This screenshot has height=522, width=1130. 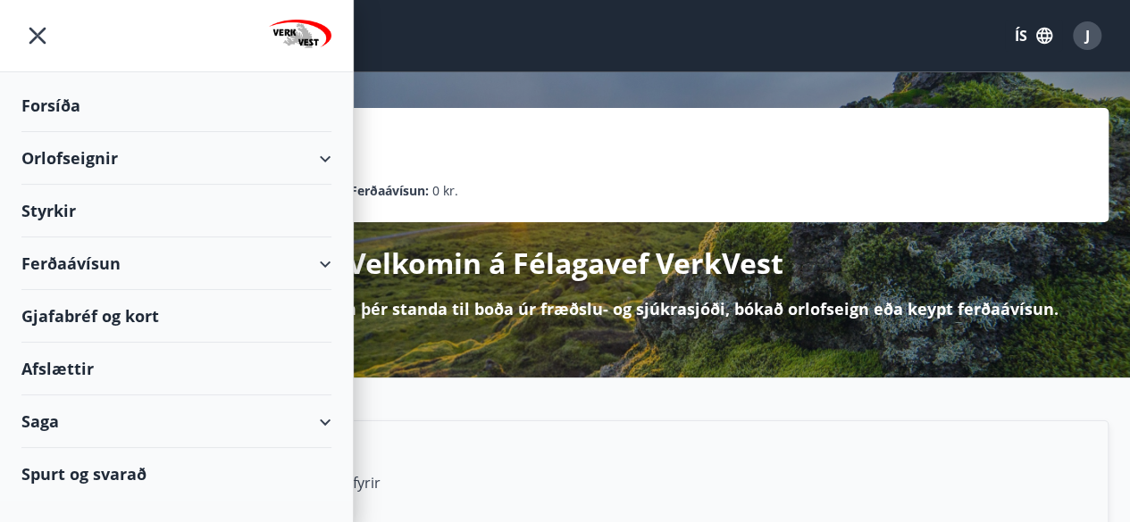 What do you see at coordinates (176, 263) in the screenshot?
I see `div: Ferðaávísun` at bounding box center [176, 263].